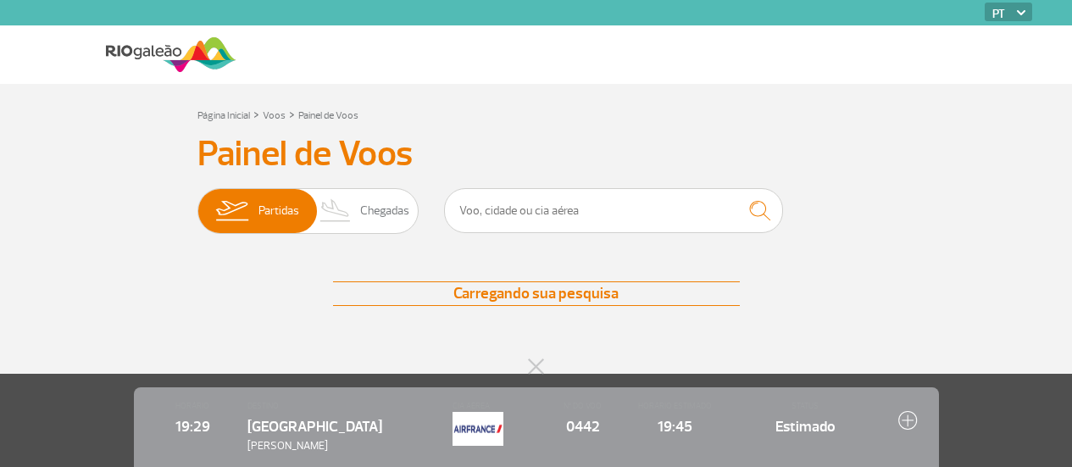  What do you see at coordinates (536, 154) in the screenshot?
I see `h3: Painel de Voos` at bounding box center [536, 154].